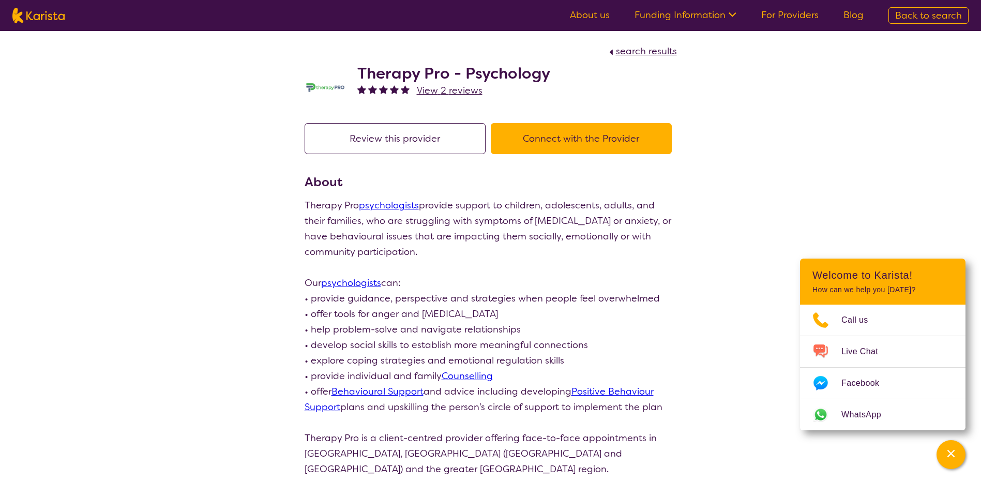  Describe the element at coordinates (491, 399) in the screenshot. I see `p: • offer and advice including developing plans and upskilling the person’s circle of support to im...` at that location.